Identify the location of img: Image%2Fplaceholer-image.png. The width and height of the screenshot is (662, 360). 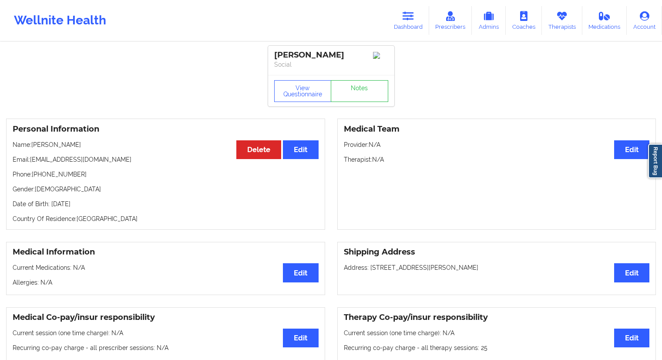
(380, 55).